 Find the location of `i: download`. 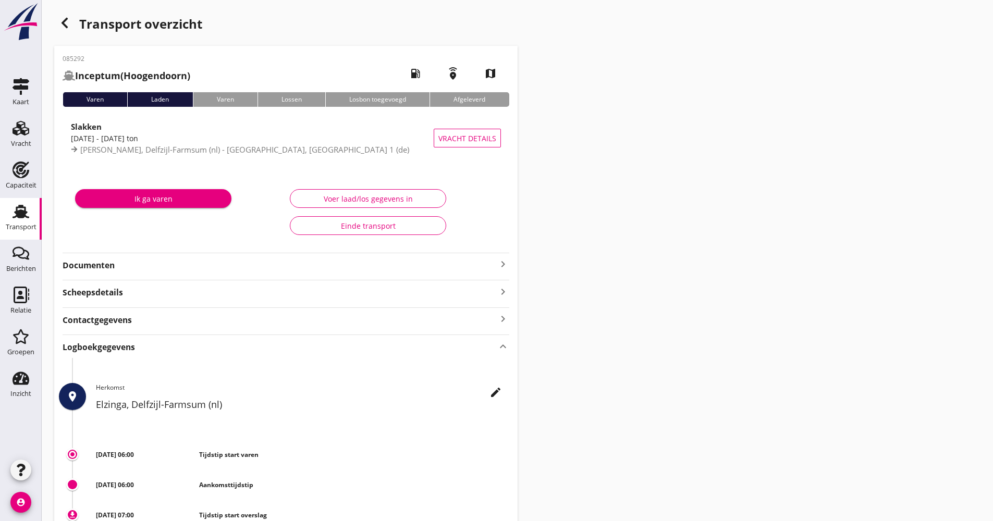

i: download is located at coordinates (72, 515).